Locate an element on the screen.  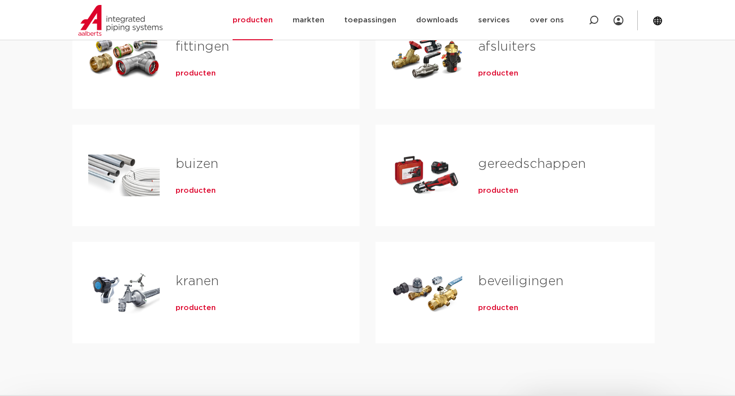
a: buizen is located at coordinates (197, 164).